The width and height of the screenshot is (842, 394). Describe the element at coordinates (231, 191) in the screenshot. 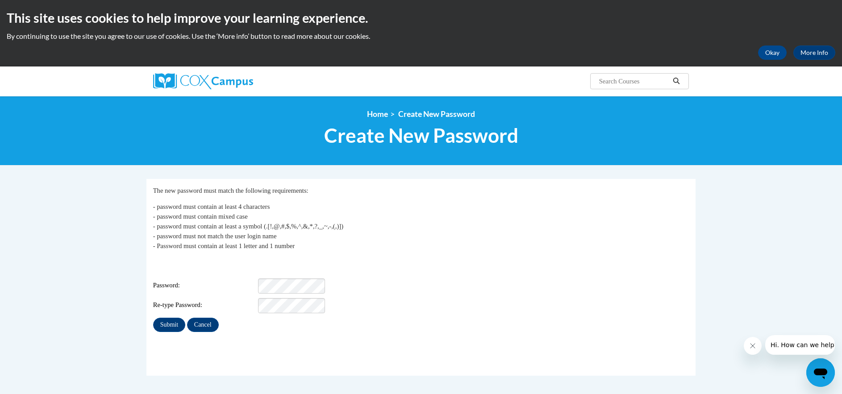

I see `span: The new password must match the following requirements:` at that location.